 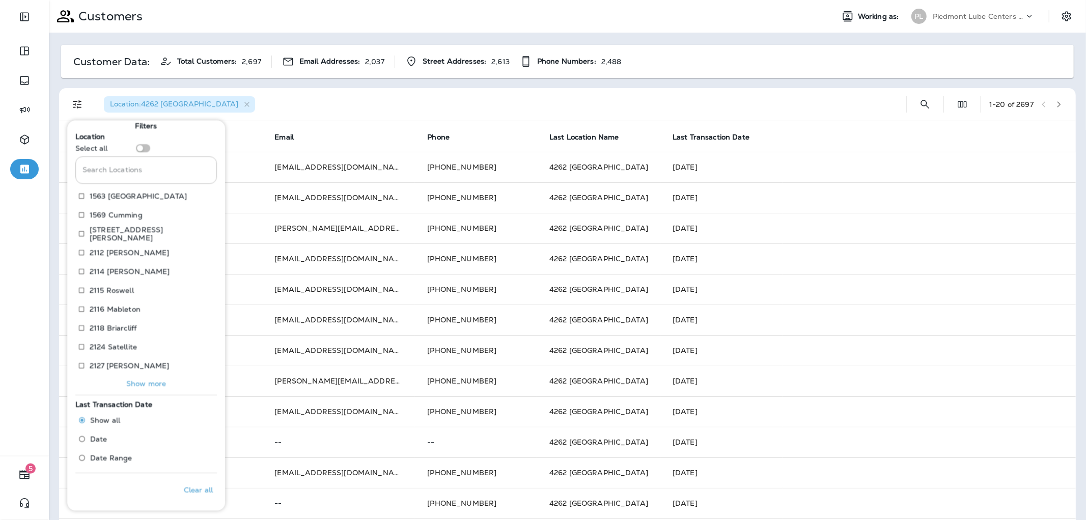 What do you see at coordinates (146, 312) in the screenshot?
I see `div: Filters` at bounding box center [146, 312].